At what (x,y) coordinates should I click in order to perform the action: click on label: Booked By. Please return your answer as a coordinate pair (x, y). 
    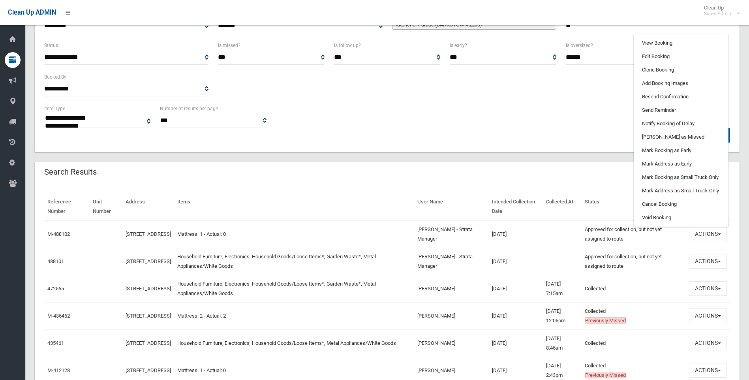
    Looking at the image, I should click on (55, 77).